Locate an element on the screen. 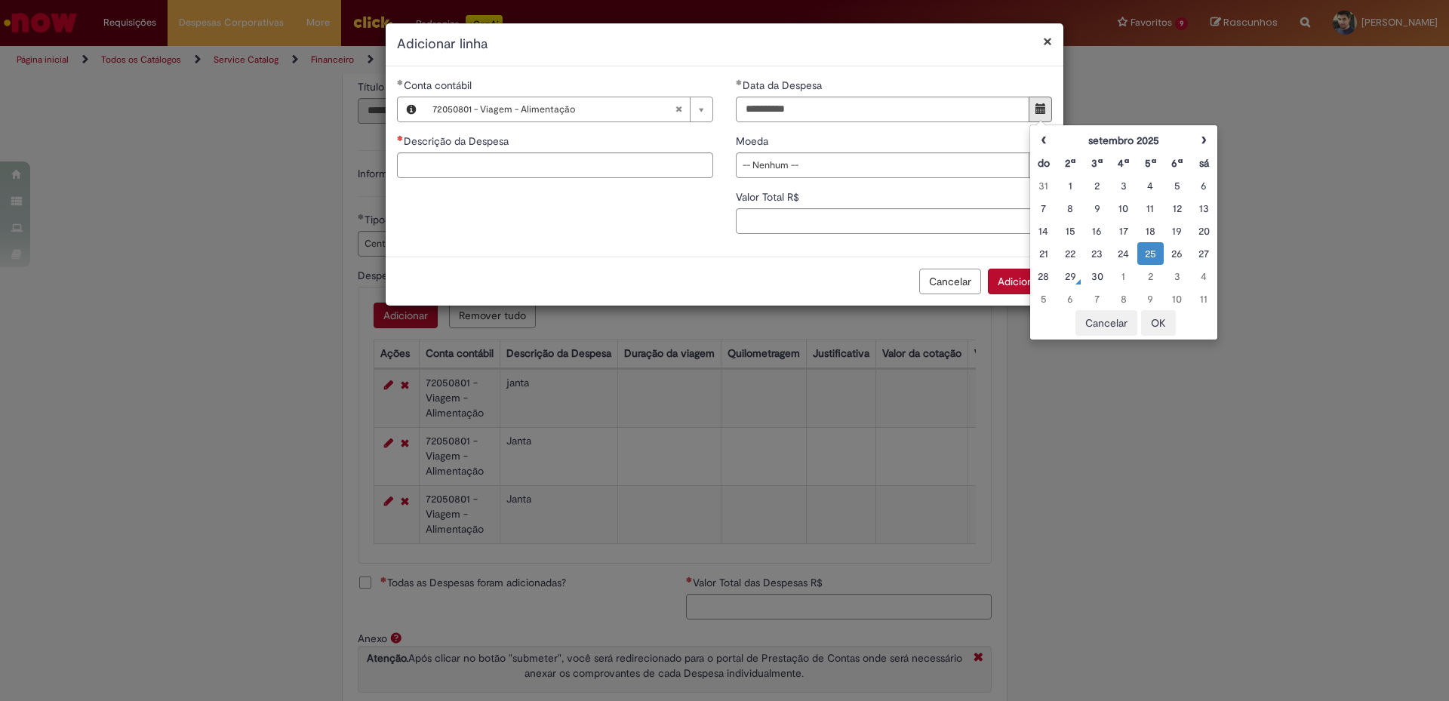 This screenshot has width=1449, height=701. div: 26 September 2025 Friday is located at coordinates (1176, 253).